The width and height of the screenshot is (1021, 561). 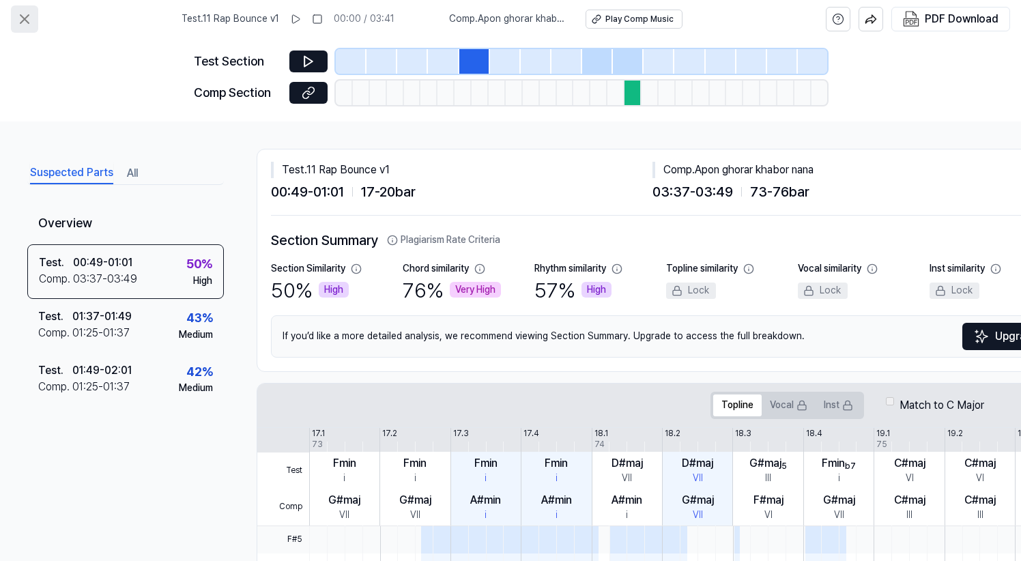 I want to click on svg: help, so click(x=838, y=19).